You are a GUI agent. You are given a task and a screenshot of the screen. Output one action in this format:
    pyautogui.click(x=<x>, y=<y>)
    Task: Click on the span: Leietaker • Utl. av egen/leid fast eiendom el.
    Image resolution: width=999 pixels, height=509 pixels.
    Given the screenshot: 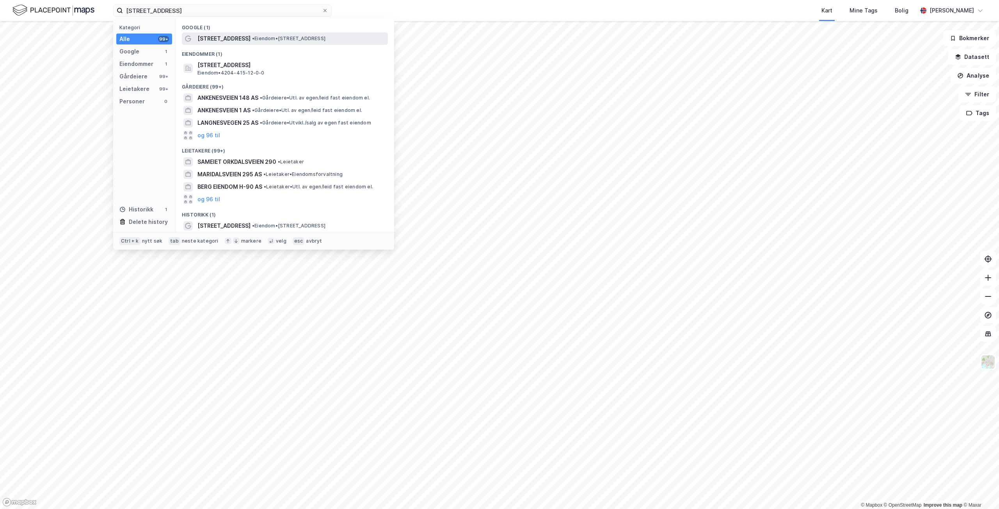 What is the action you would take?
    pyautogui.click(x=318, y=187)
    